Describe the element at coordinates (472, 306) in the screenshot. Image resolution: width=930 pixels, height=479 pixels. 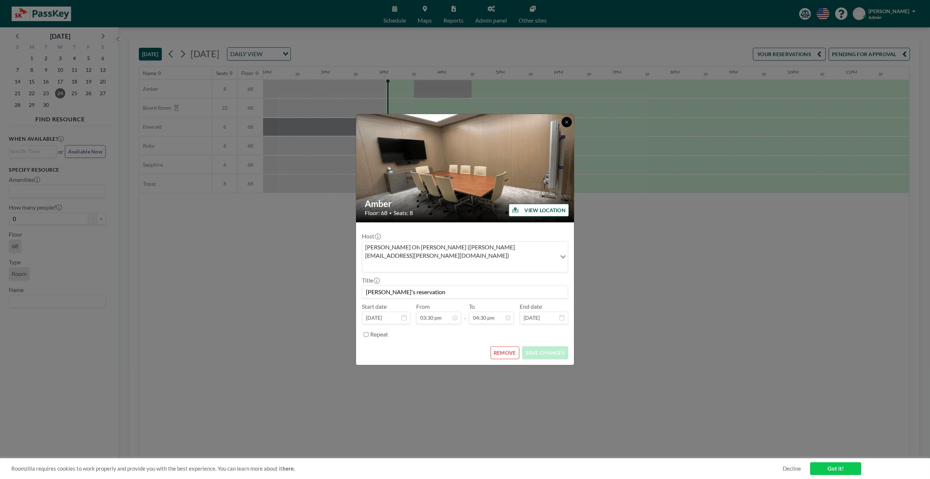
I see `label: To` at that location.